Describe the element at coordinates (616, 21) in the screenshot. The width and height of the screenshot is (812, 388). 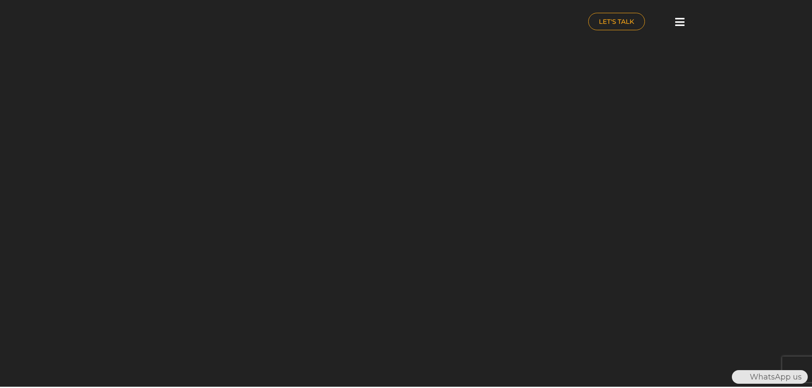
I see `a: LET'S TALK` at that location.